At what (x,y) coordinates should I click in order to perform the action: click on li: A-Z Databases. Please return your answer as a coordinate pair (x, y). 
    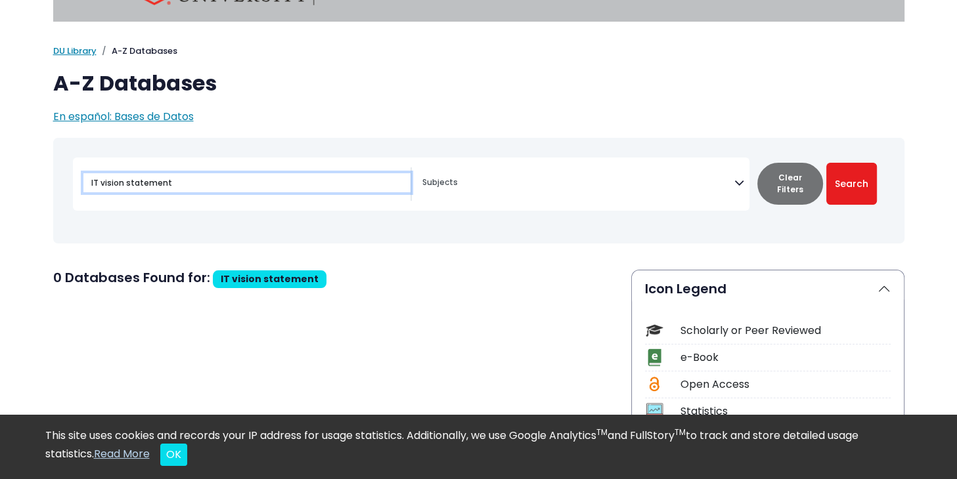
    Looking at the image, I should click on (137, 51).